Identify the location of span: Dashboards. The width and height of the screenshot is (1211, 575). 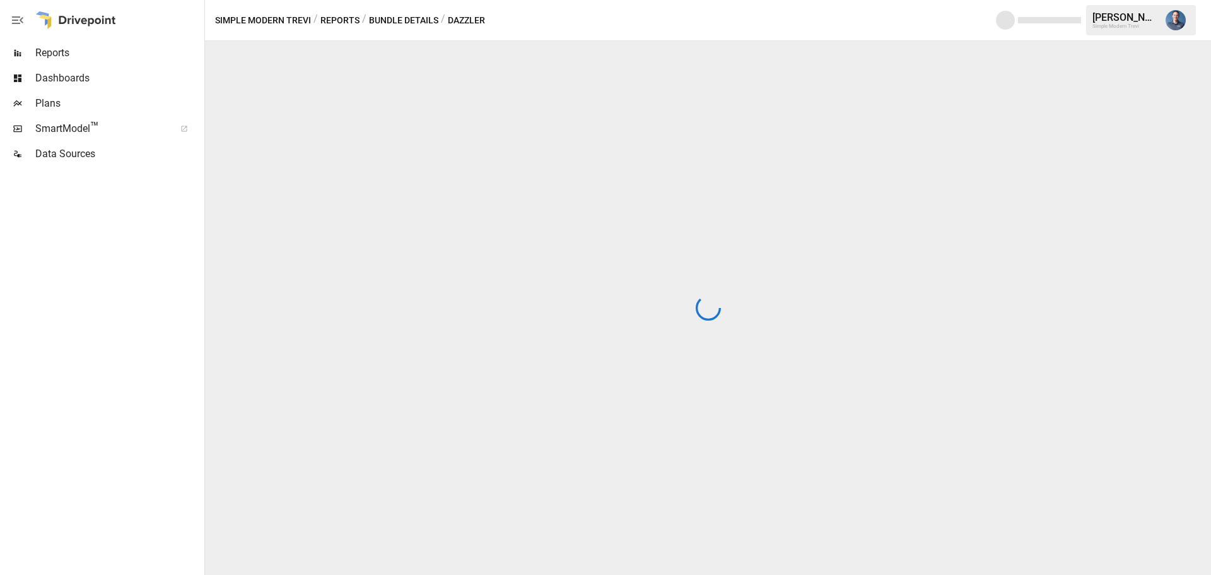
(119, 78).